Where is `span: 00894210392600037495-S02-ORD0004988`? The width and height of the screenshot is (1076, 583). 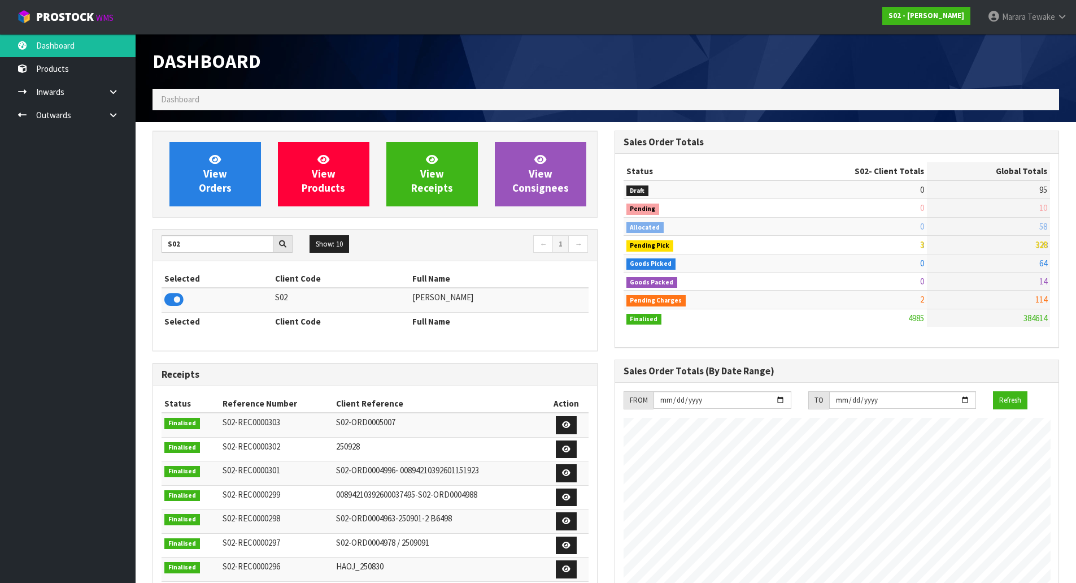 span: 00894210392600037495-S02-ORD0004988 is located at coordinates (407, 494).